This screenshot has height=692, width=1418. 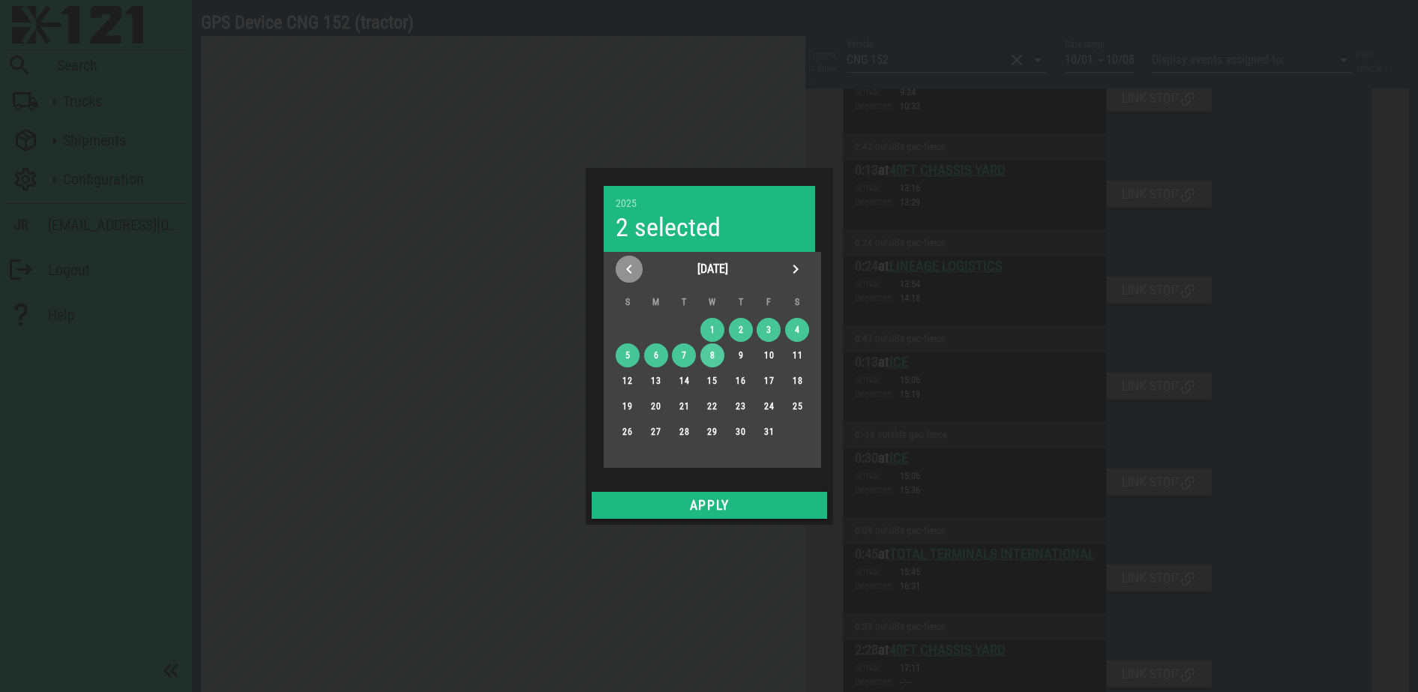 What do you see at coordinates (709, 505) in the screenshot?
I see `span: Apply` at bounding box center [709, 505].